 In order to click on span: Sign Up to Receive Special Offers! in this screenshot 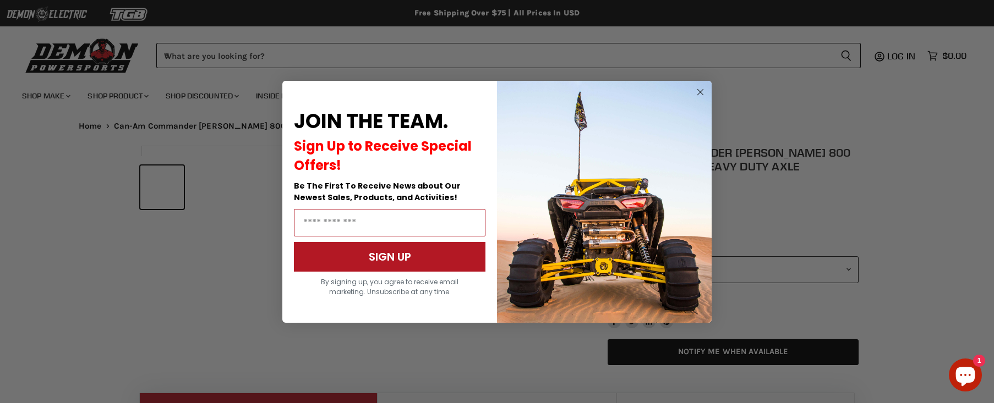, I will do `click(382, 156)`.